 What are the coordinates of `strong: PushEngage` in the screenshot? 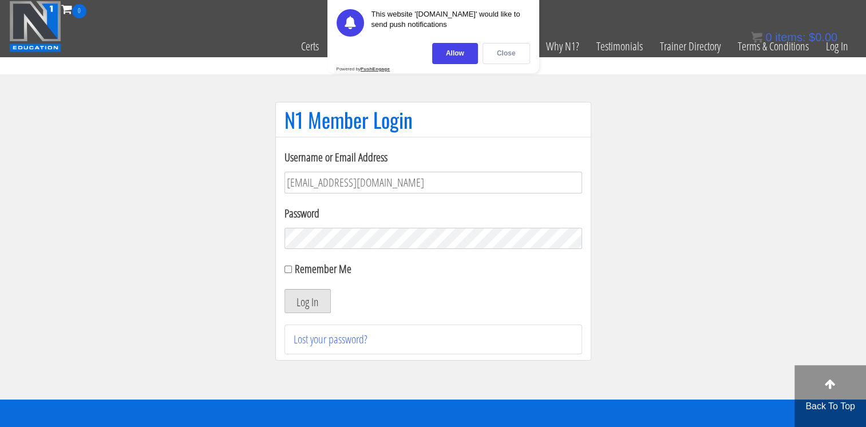 It's located at (375, 69).